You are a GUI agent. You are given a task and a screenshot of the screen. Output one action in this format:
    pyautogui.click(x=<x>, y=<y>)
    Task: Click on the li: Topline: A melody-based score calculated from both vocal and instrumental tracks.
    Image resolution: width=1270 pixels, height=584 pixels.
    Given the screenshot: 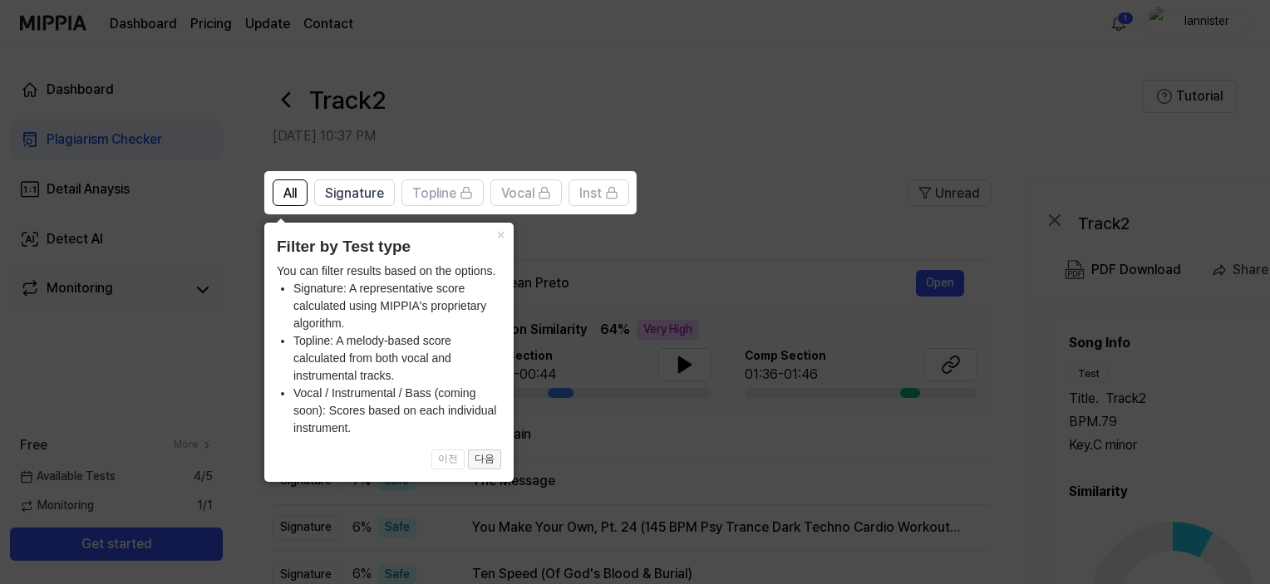 What is the action you would take?
    pyautogui.click(x=397, y=358)
    